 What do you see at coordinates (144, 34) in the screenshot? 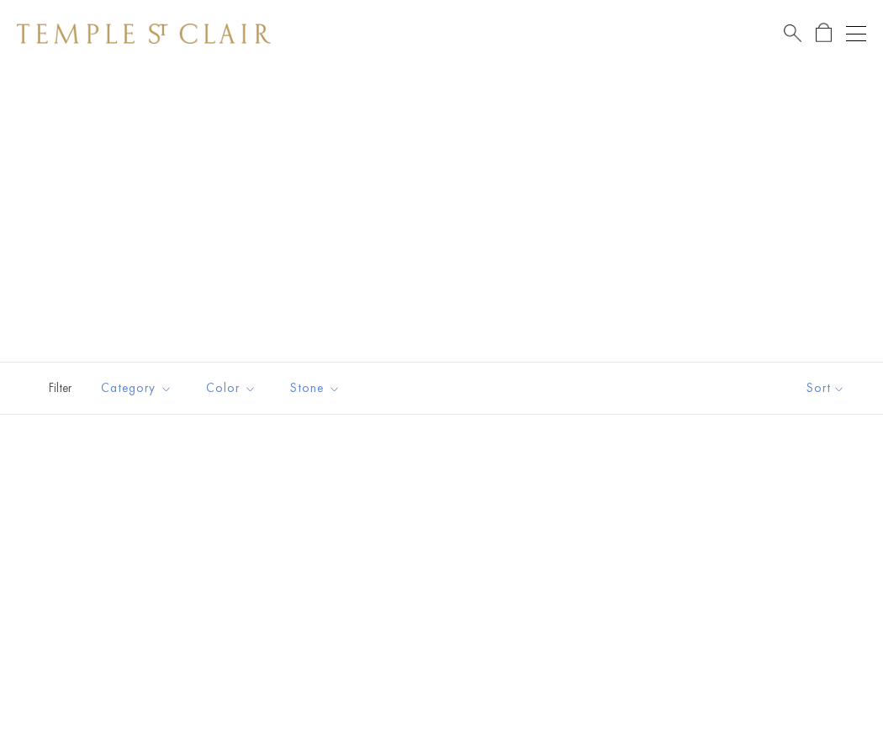
I see `img: Temple St. Clair` at bounding box center [144, 34].